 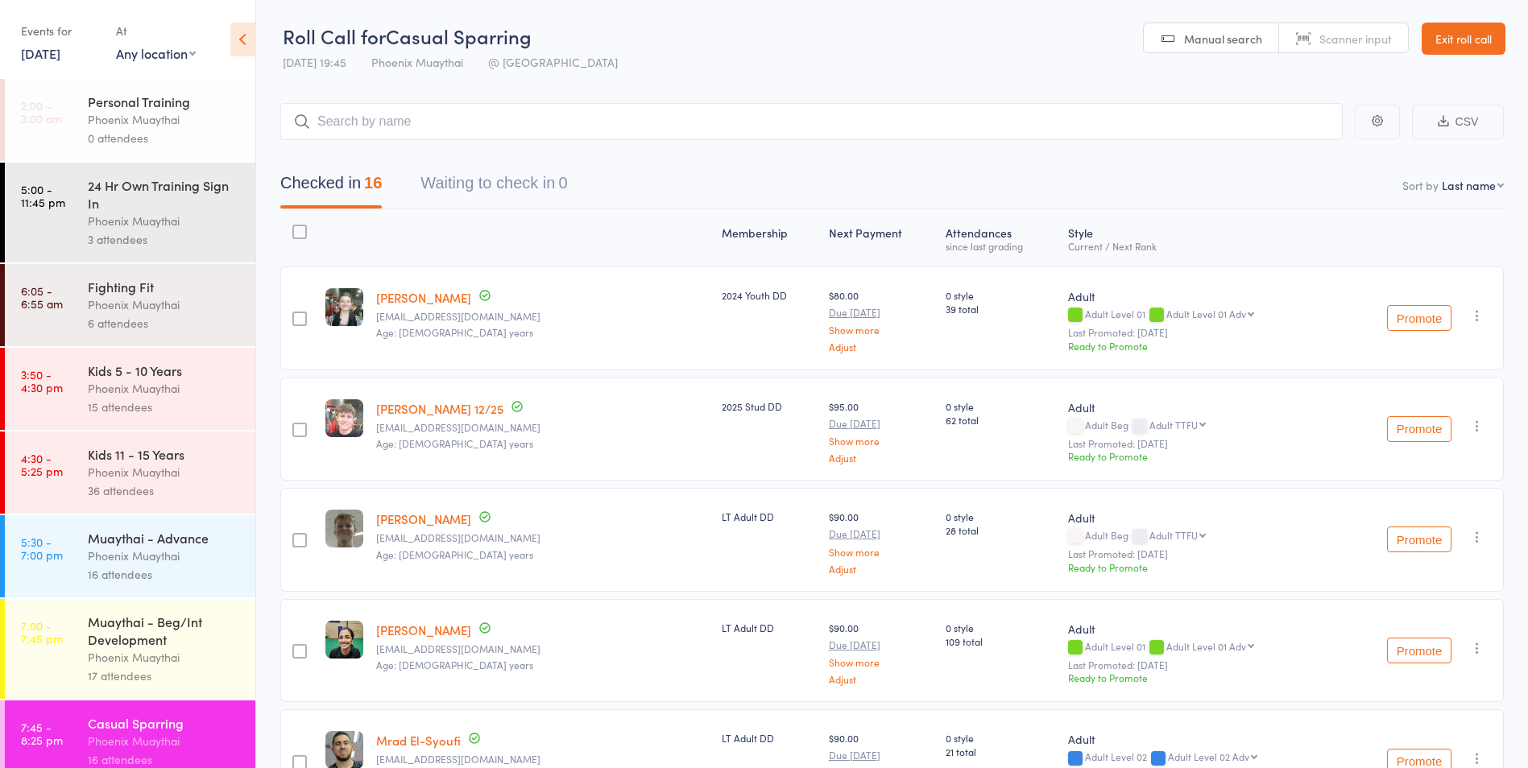 I want to click on span: Roll Call for, so click(x=334, y=35).